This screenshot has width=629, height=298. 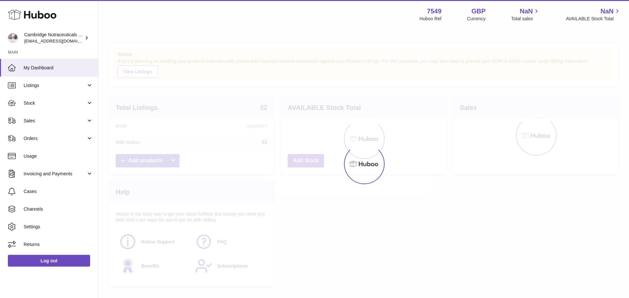 What do you see at coordinates (476, 19) in the screenshot?
I see `div: Currency` at bounding box center [476, 19].